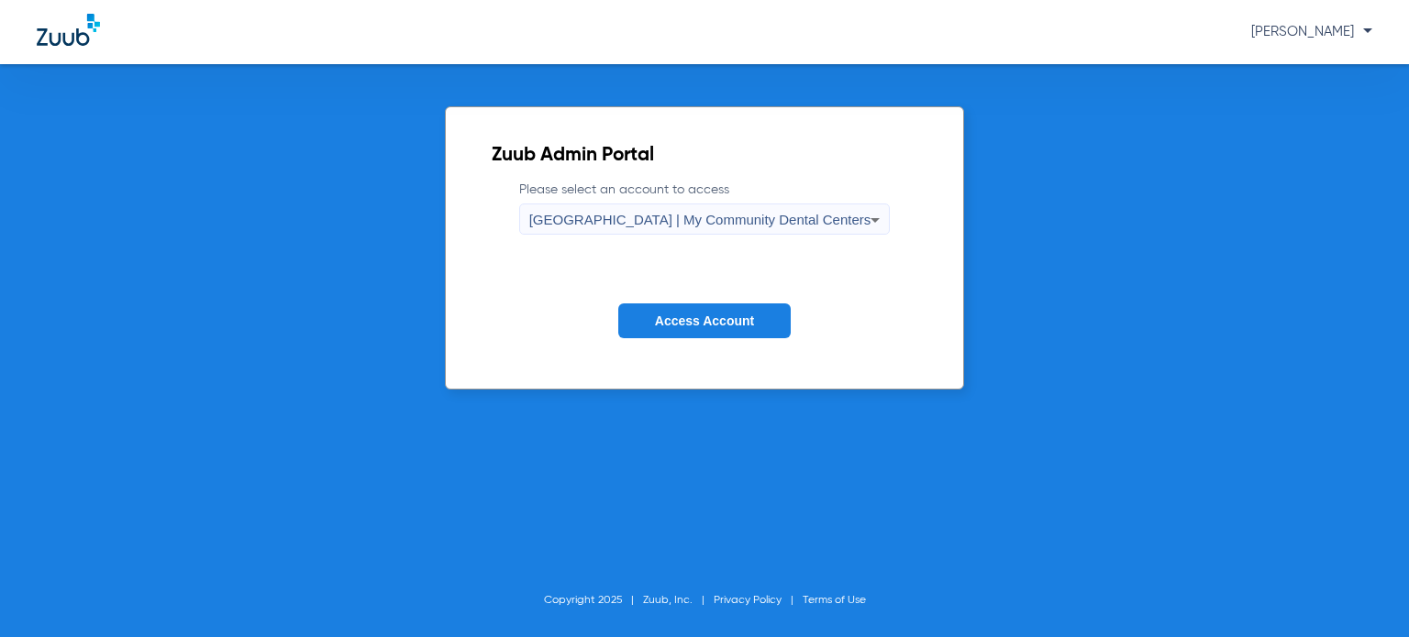 This screenshot has height=637, width=1409. I want to click on a: Privacy Policy, so click(747, 601).